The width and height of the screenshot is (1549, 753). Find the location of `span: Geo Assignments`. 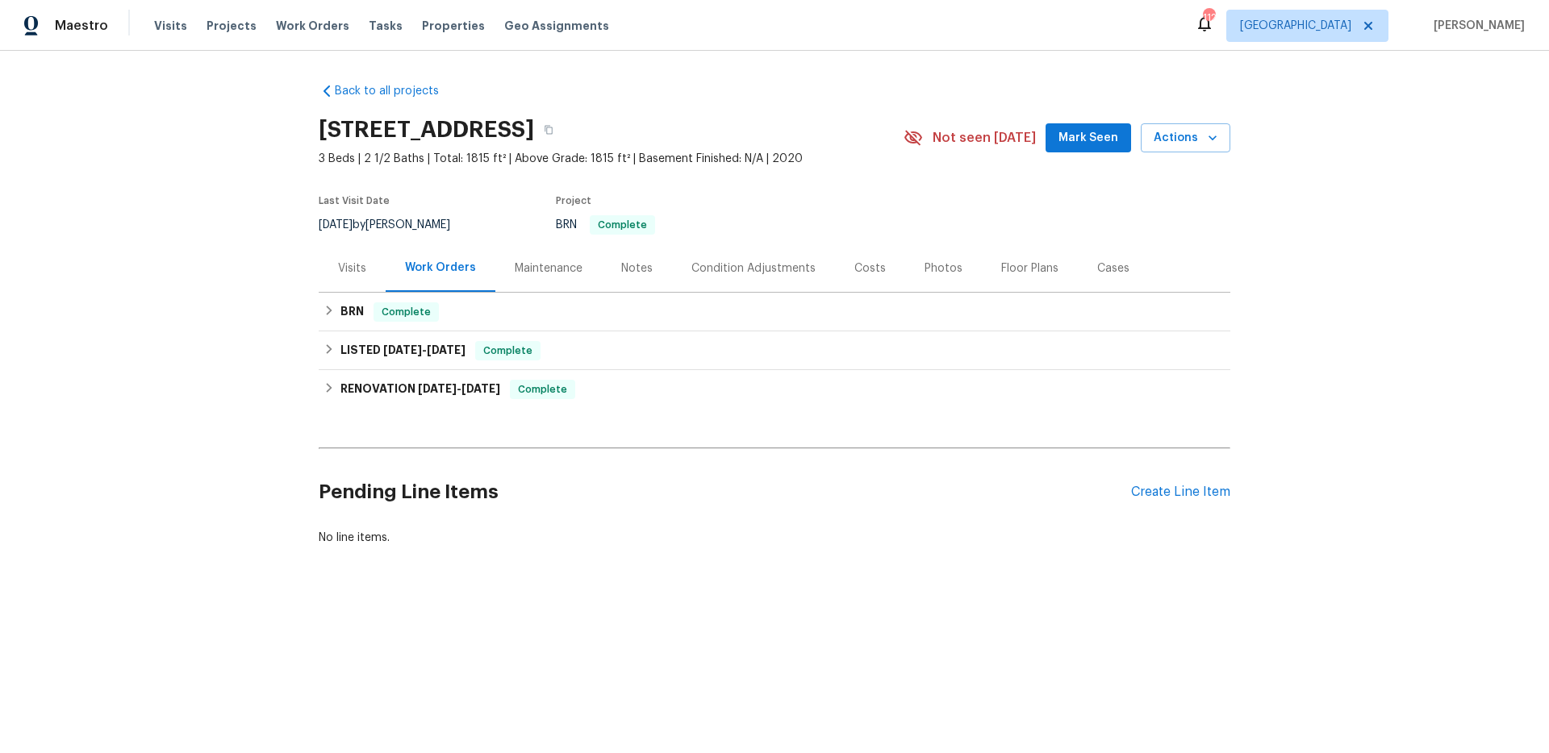

span: Geo Assignments is located at coordinates (557, 26).